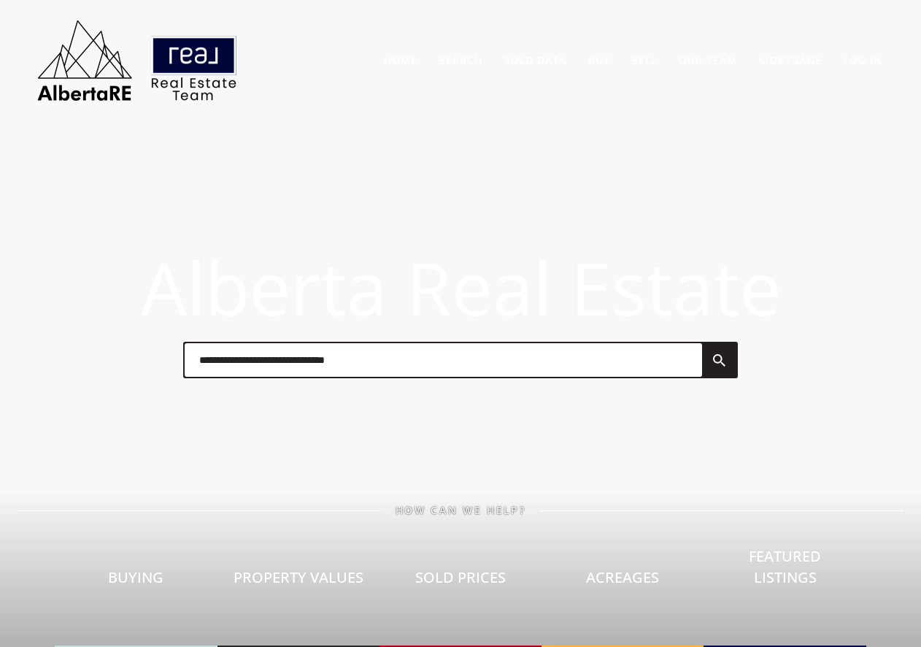 The width and height of the screenshot is (921, 647). Describe the element at coordinates (791, 60) in the screenshot. I see `a: Mortgage` at that location.